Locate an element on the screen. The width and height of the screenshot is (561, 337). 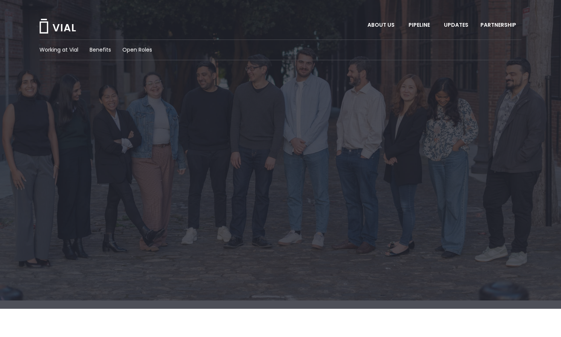
span: Open Roles is located at coordinates (137, 50).